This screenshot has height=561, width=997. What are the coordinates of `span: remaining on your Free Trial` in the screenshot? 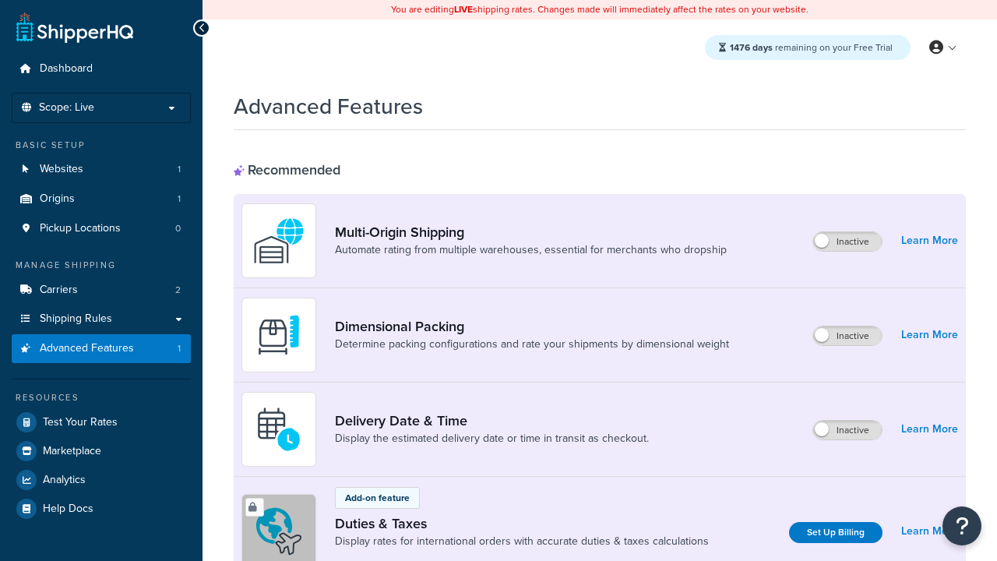 It's located at (810, 47).